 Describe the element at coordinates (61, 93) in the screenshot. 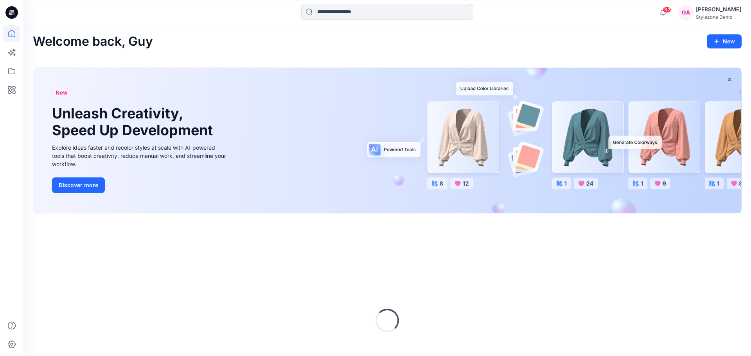

I see `span: New` at that location.